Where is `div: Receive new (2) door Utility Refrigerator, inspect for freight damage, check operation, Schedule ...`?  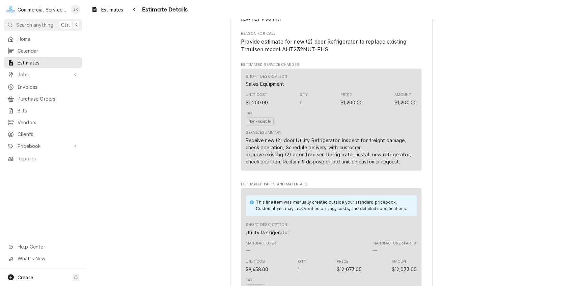
div: Receive new (2) door Utility Refrigerator, inspect for freight damage, check operation, Schedule ... is located at coordinates (331, 151).